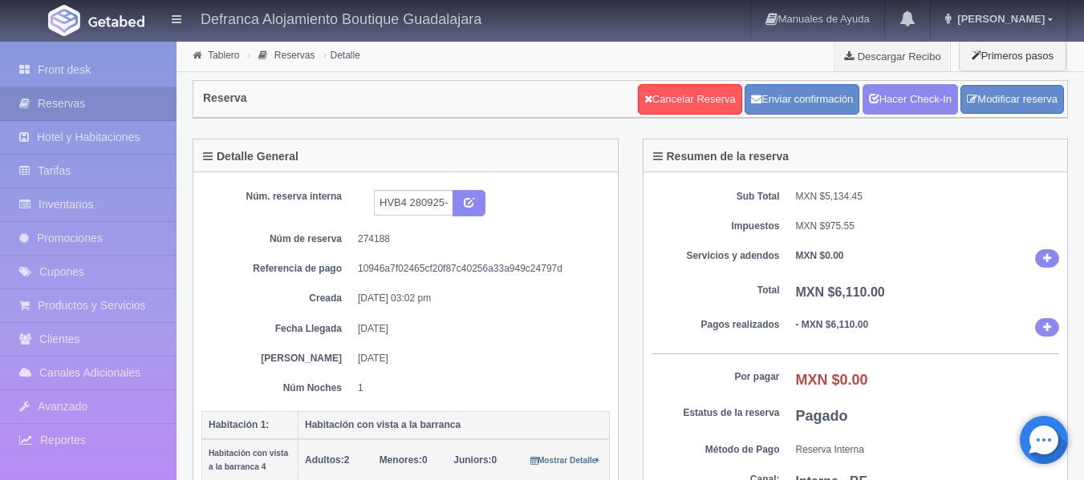  Describe the element at coordinates (278, 329) in the screenshot. I see `dt: Fecha Llegada` at that location.